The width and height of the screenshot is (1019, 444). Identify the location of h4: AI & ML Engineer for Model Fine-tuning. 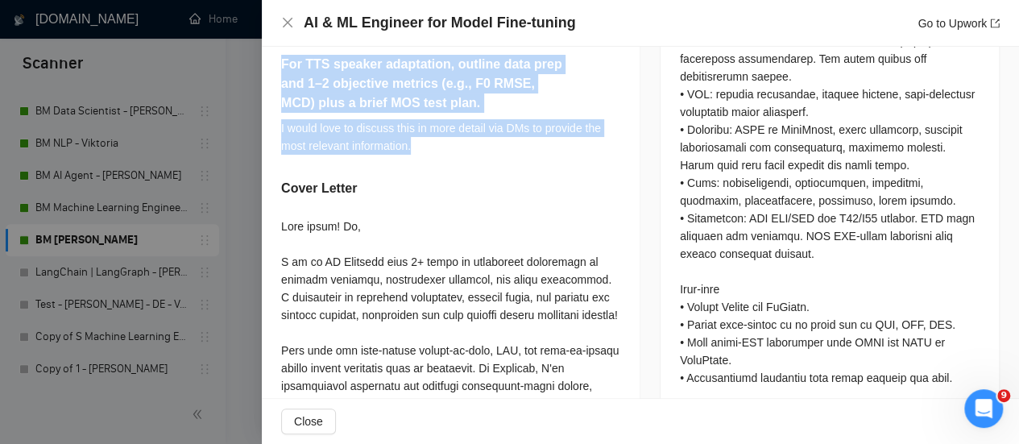
(440, 23).